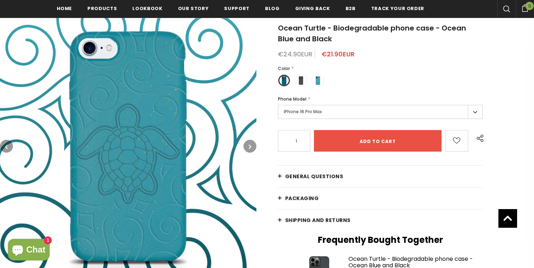 The height and width of the screenshot is (268, 534). I want to click on h2: Frequently Bought Together, so click(380, 240).